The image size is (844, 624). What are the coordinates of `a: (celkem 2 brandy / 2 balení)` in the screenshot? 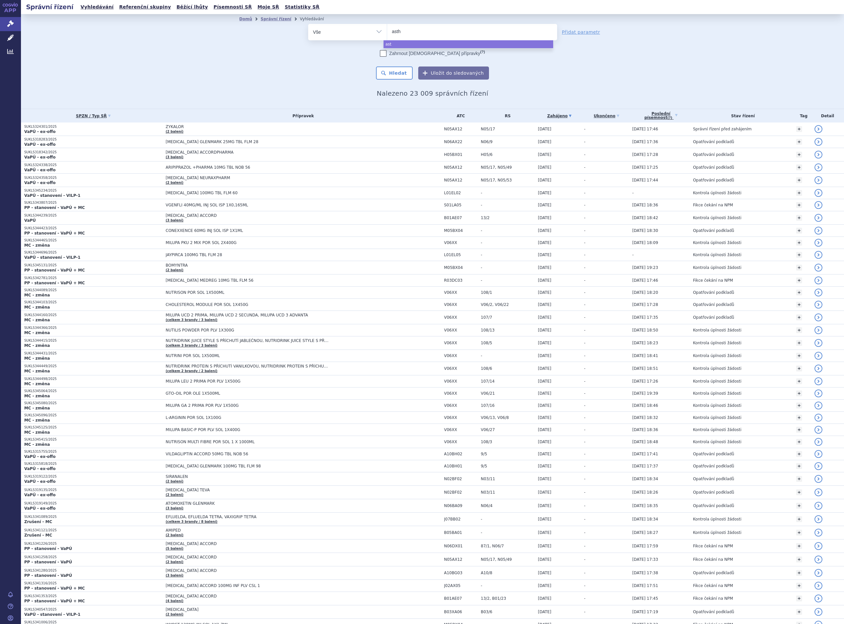 It's located at (192, 371).